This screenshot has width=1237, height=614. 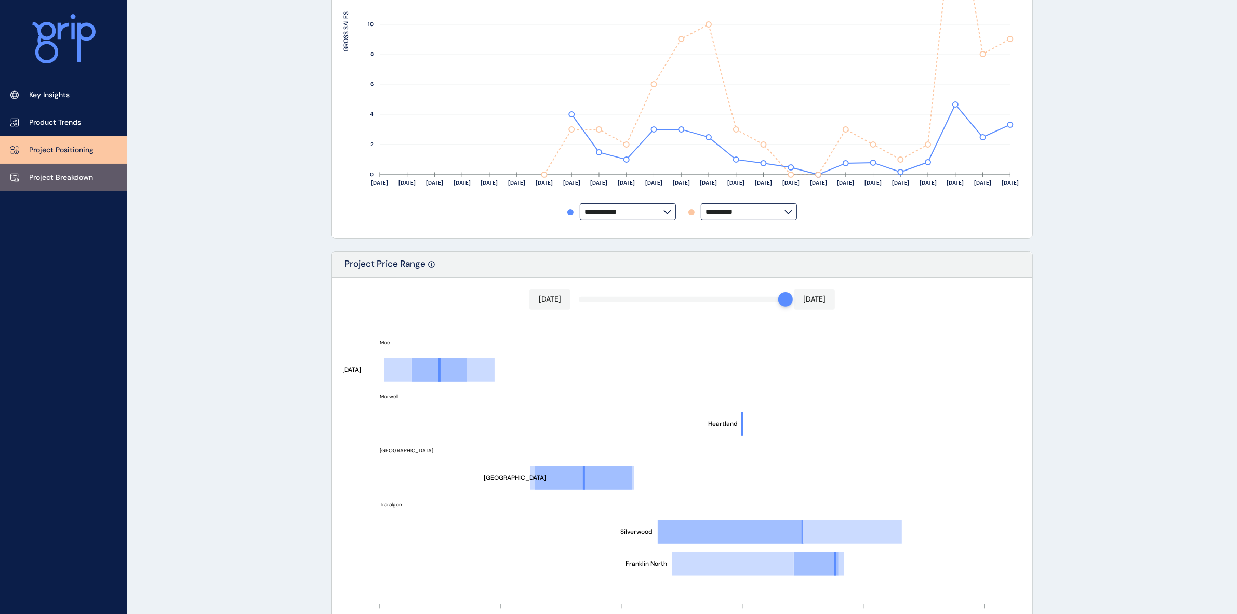 I want to click on p: Project Positioning, so click(x=61, y=150).